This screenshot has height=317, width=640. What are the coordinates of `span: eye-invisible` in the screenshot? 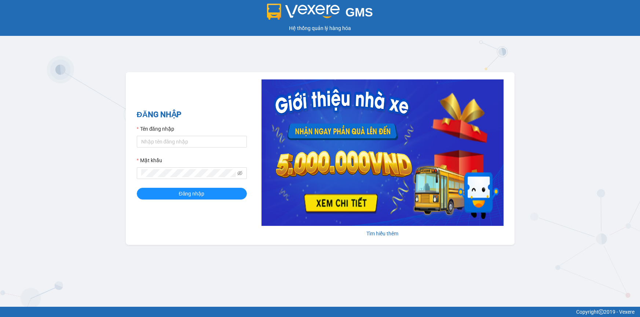 It's located at (240, 173).